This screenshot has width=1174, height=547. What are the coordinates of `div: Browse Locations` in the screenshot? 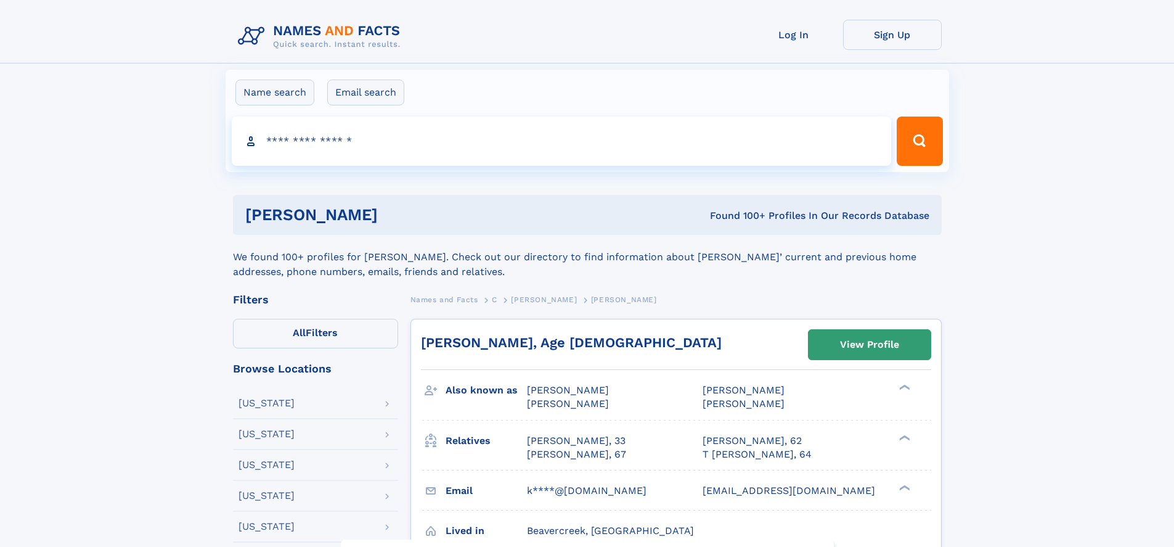 It's located at (316, 369).